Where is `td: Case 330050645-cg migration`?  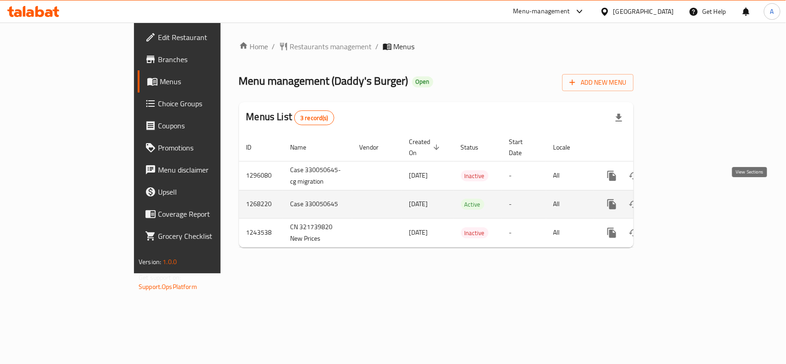 td: Case 330050645-cg migration is located at coordinates (318, 175).